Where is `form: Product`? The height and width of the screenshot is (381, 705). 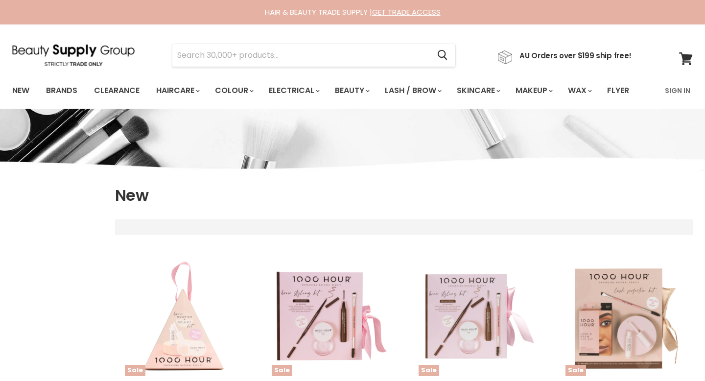 form: Product is located at coordinates (314, 55).